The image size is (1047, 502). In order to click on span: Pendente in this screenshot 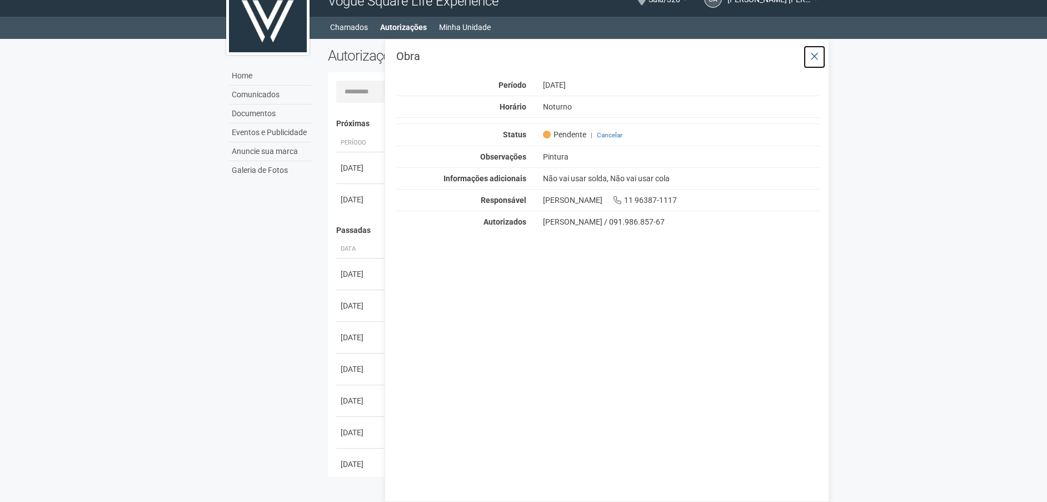, I will do `click(564, 134)`.